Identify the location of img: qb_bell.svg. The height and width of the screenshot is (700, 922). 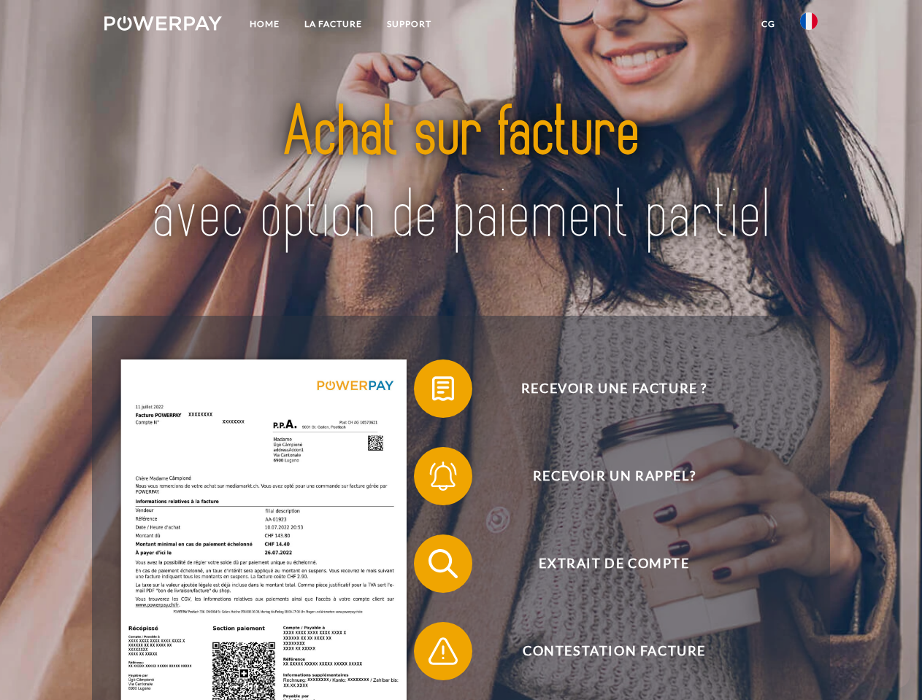
(443, 476).